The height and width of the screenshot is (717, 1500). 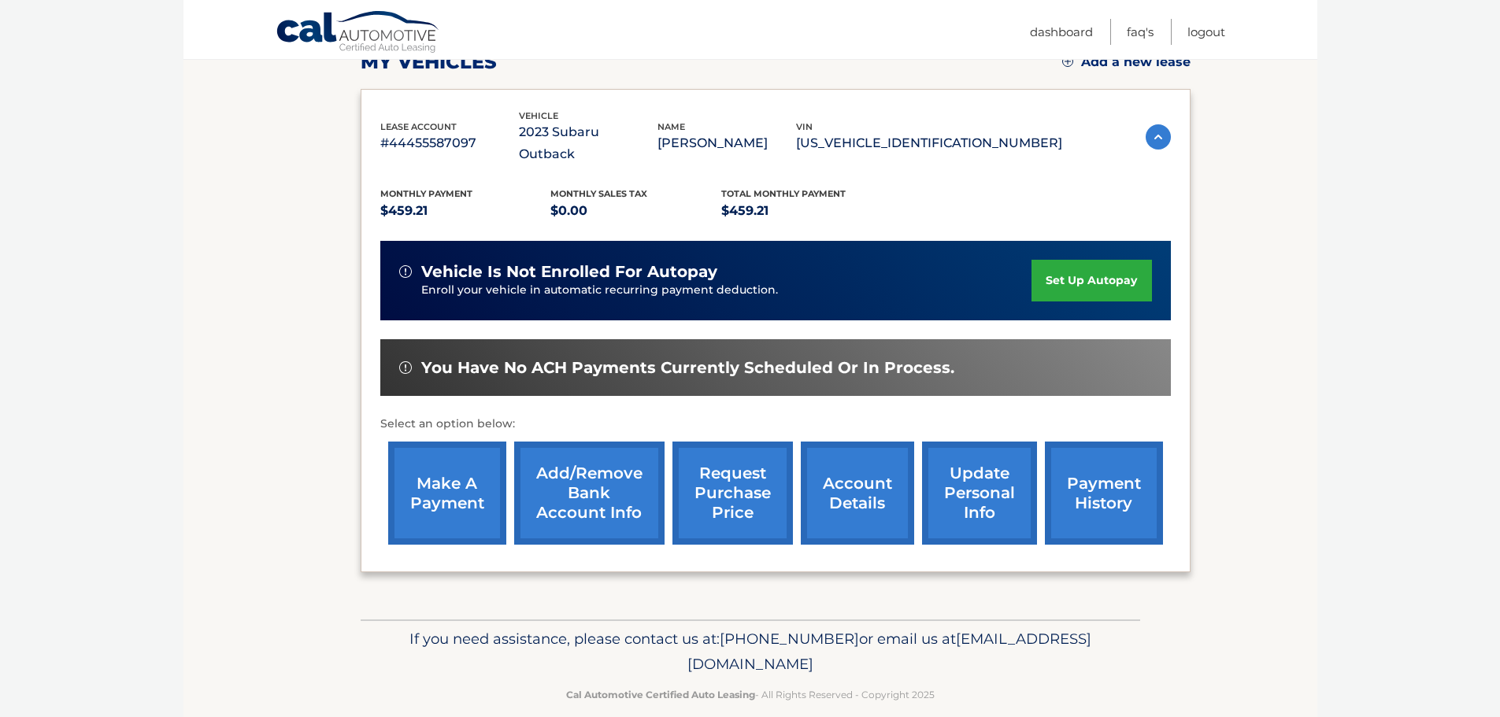 I want to click on h2: my vehicles, so click(x=428, y=62).